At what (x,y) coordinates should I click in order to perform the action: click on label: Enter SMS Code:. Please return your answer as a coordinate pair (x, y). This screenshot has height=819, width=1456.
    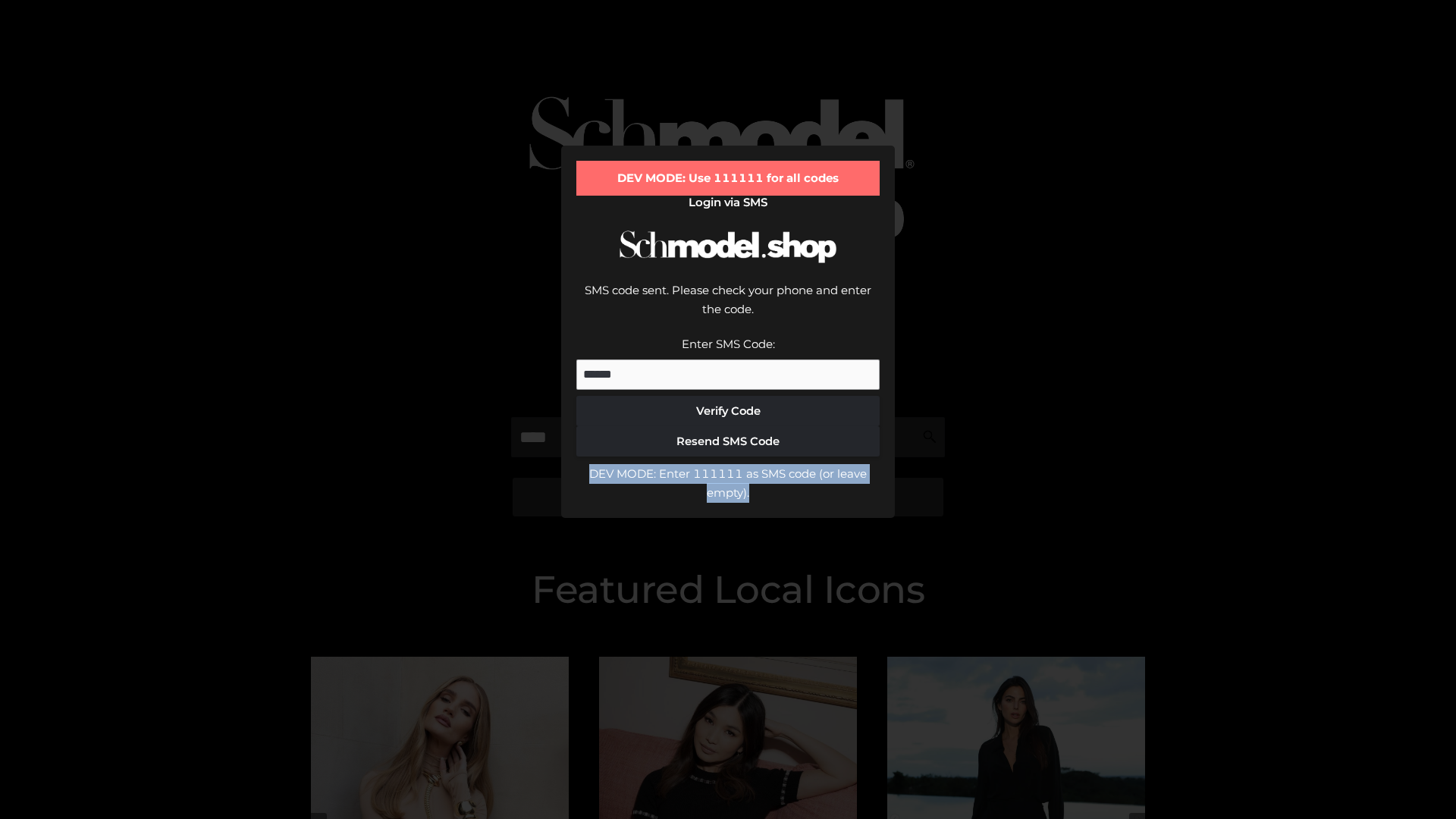
    Looking at the image, I should click on (728, 343).